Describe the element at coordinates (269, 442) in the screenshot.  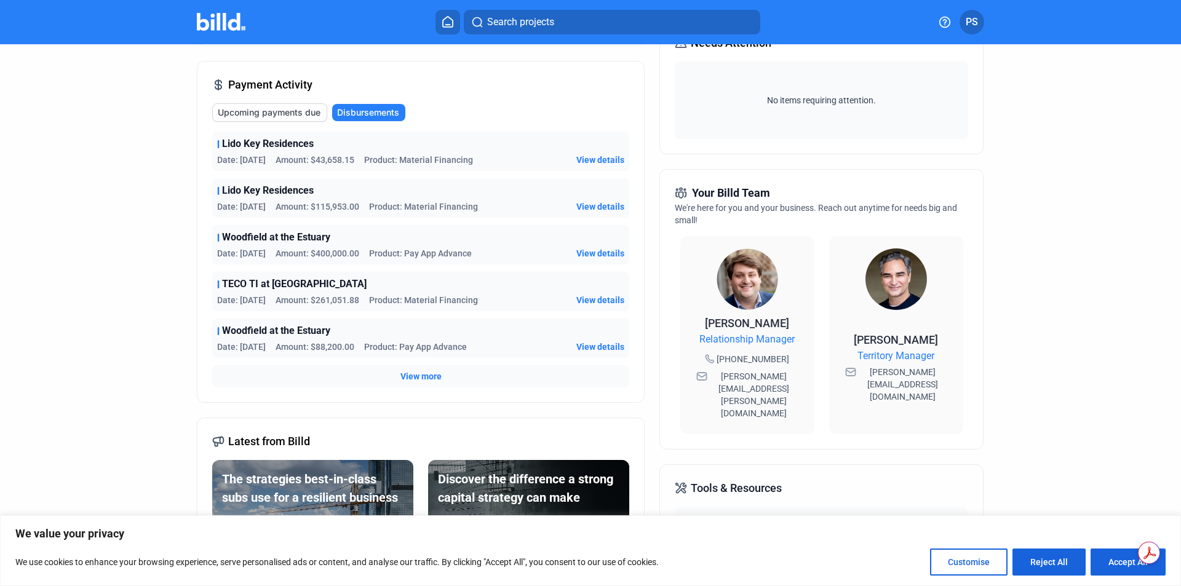
I see `span: Latest from Billd` at that location.